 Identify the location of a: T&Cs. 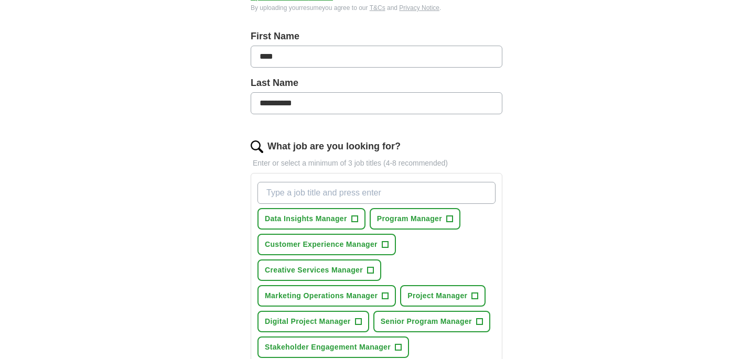
(378, 8).